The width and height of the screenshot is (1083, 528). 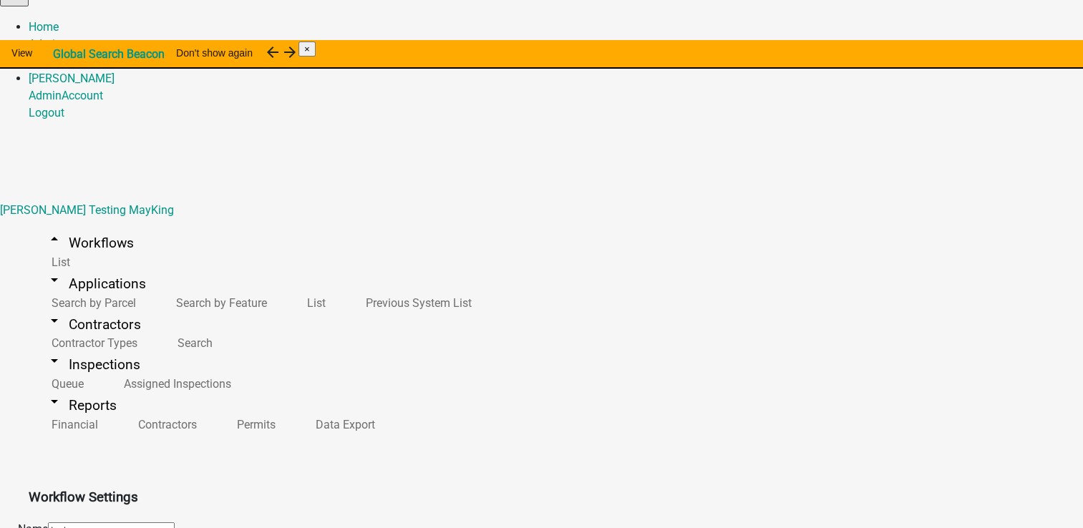 What do you see at coordinates (165, 425) in the screenshot?
I see `a: Contractors` at bounding box center [165, 425].